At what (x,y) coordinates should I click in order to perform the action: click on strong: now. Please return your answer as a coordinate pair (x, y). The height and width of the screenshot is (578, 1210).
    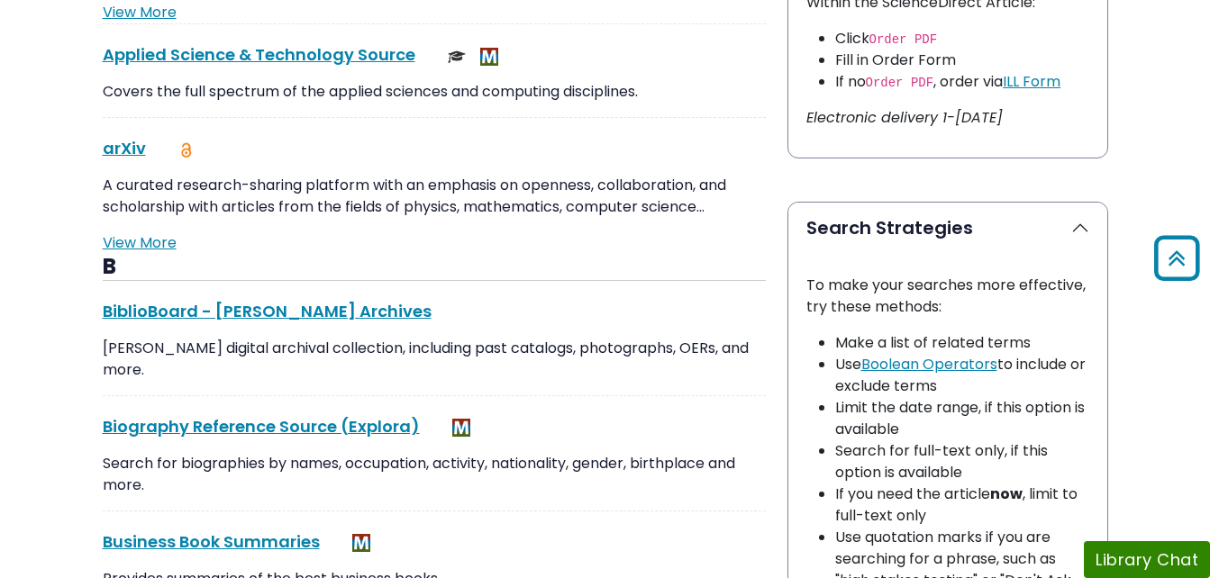
    Looking at the image, I should click on (1006, 494).